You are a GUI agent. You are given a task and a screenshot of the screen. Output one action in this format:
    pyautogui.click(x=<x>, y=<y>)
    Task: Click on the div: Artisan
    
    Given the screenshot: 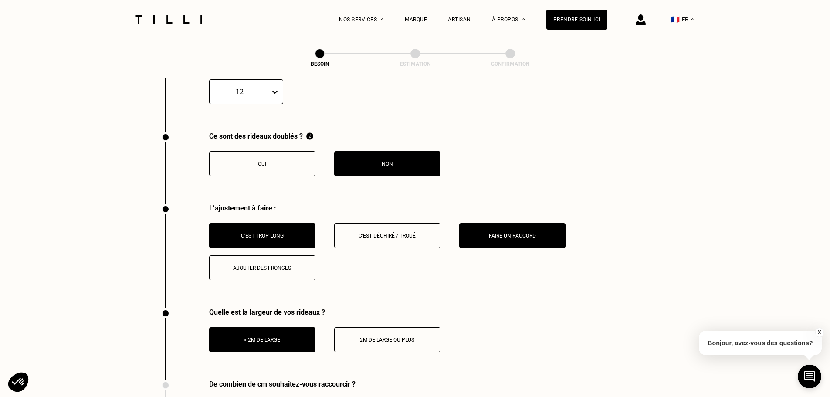 What is the action you would take?
    pyautogui.click(x=459, y=20)
    